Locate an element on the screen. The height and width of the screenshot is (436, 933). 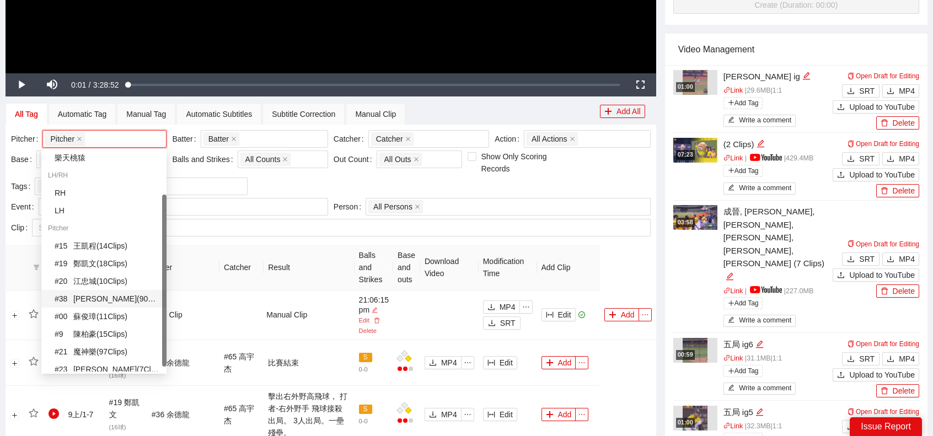
th: Add Clip is located at coordinates (569, 267).